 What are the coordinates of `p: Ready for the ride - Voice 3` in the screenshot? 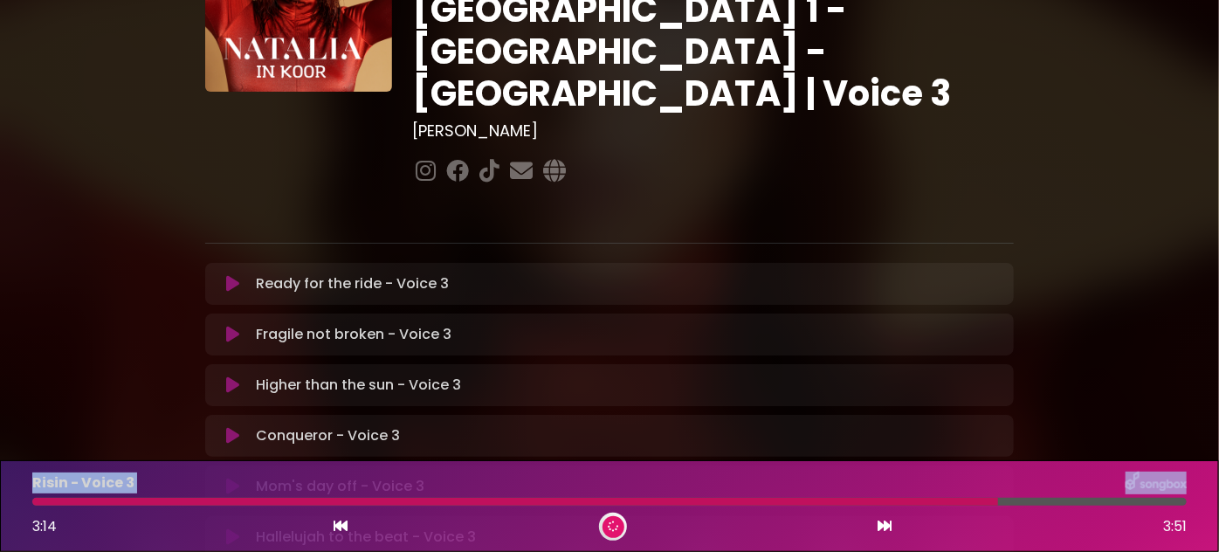 It's located at (352, 284).